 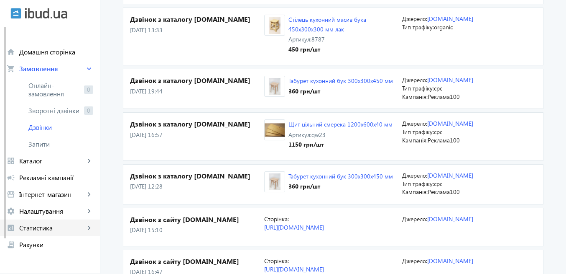 What do you see at coordinates (61, 127) in the screenshot?
I see `span: Дзвінки` at bounding box center [61, 127].